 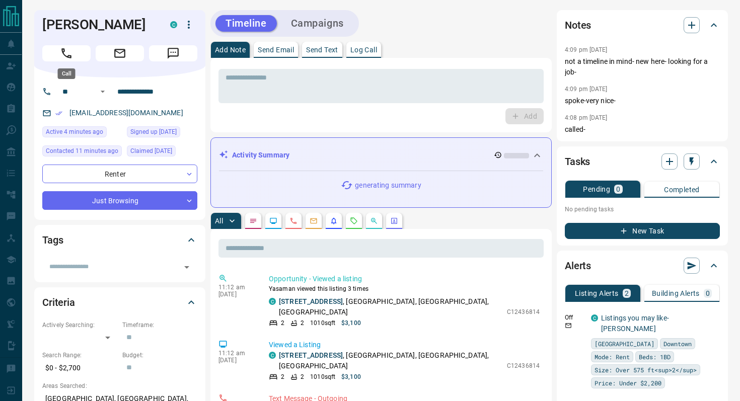 I want to click on div: Call, so click(x=66, y=74).